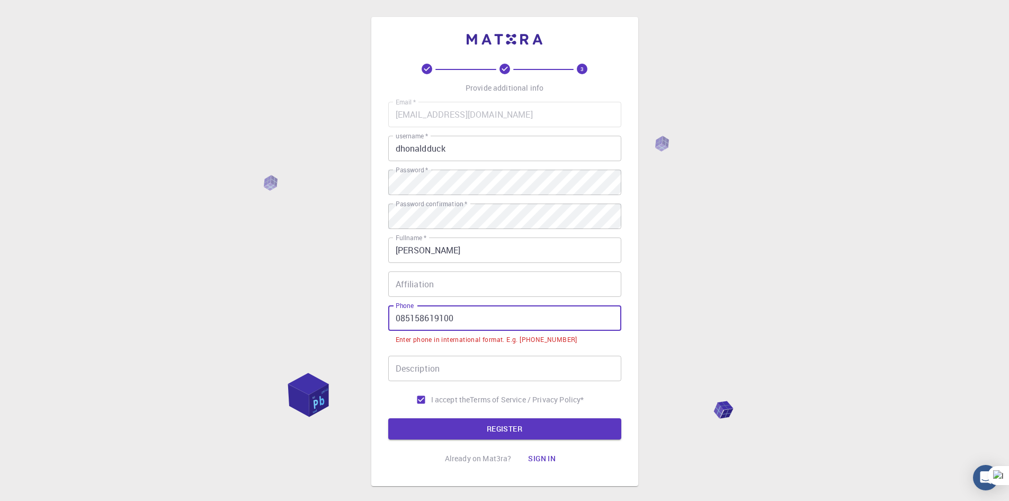  Describe the element at coordinates (412, 136) in the screenshot. I see `label: username` at that location.